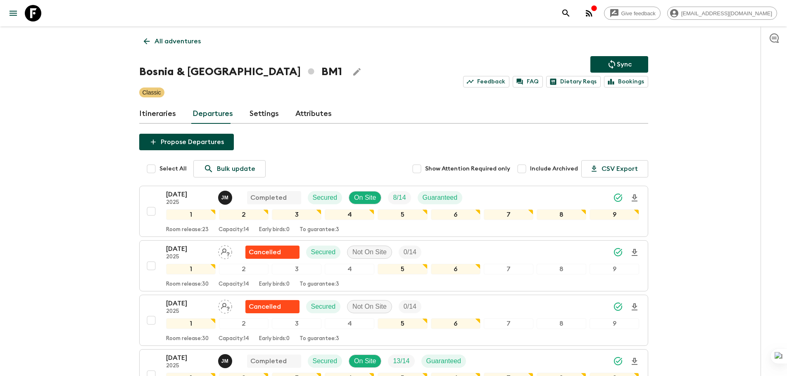 The height and width of the screenshot is (376, 787). What do you see at coordinates (357, 72) in the screenshot?
I see `button: Edit Adventure Title` at bounding box center [357, 72].